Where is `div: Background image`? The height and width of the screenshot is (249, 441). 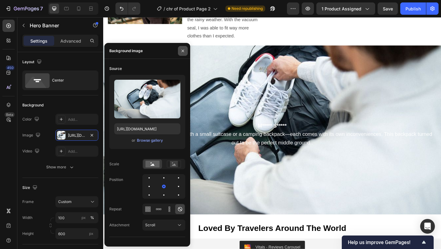 div: Background image is located at coordinates (126, 51).